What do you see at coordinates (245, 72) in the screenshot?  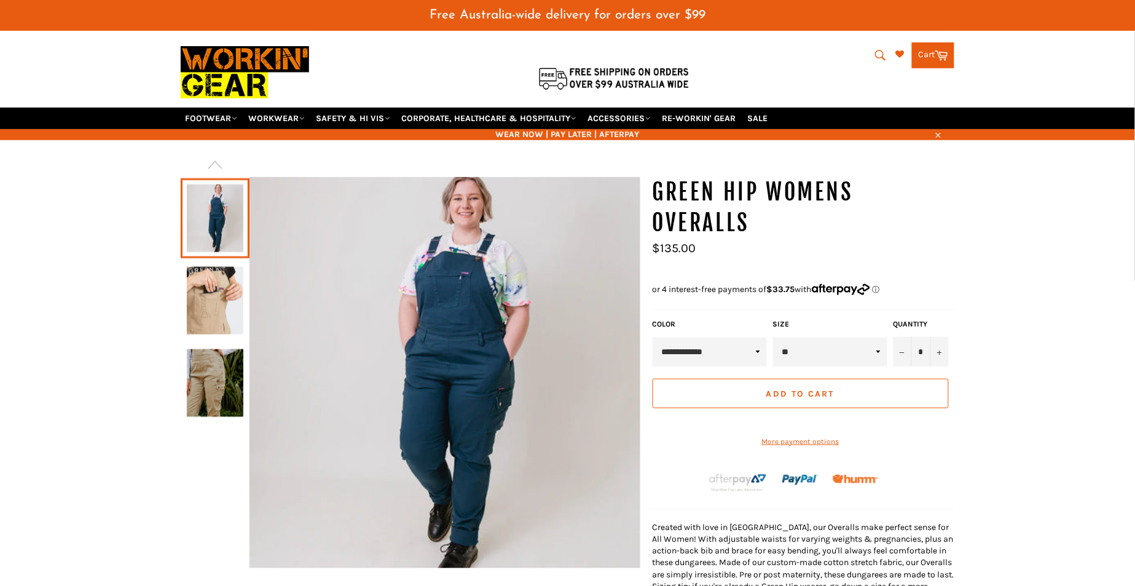 I see `img: Workin Gear leaders in Workwear, Safety Boots, PPE, Uniforms. Australia's No.1 in Workwear` at bounding box center [245, 72].